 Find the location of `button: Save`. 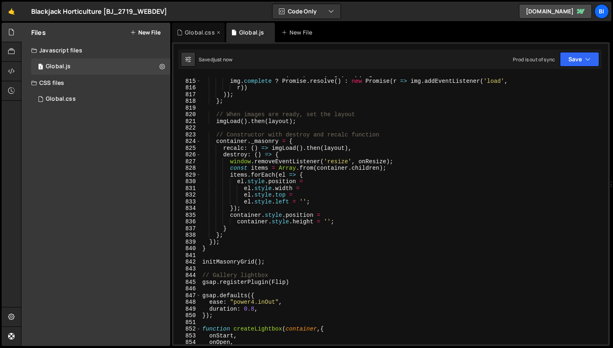

button: Save is located at coordinates (580, 59).